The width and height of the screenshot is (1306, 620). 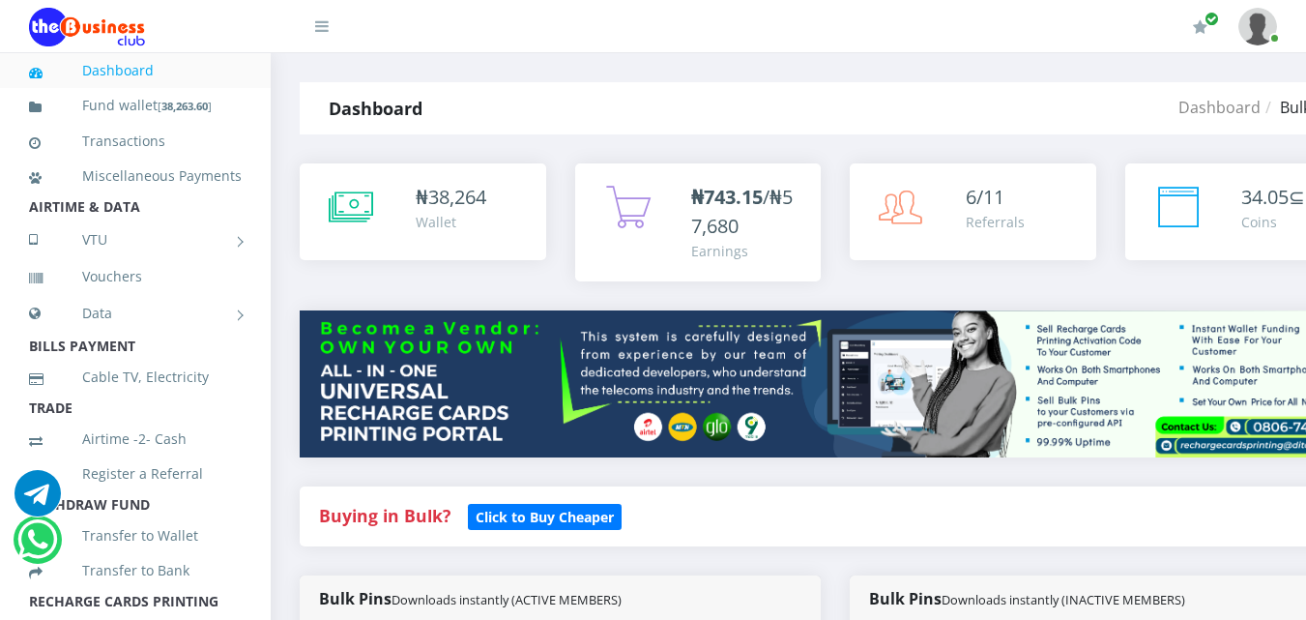 What do you see at coordinates (1257, 26) in the screenshot?
I see `img: User` at bounding box center [1257, 26].